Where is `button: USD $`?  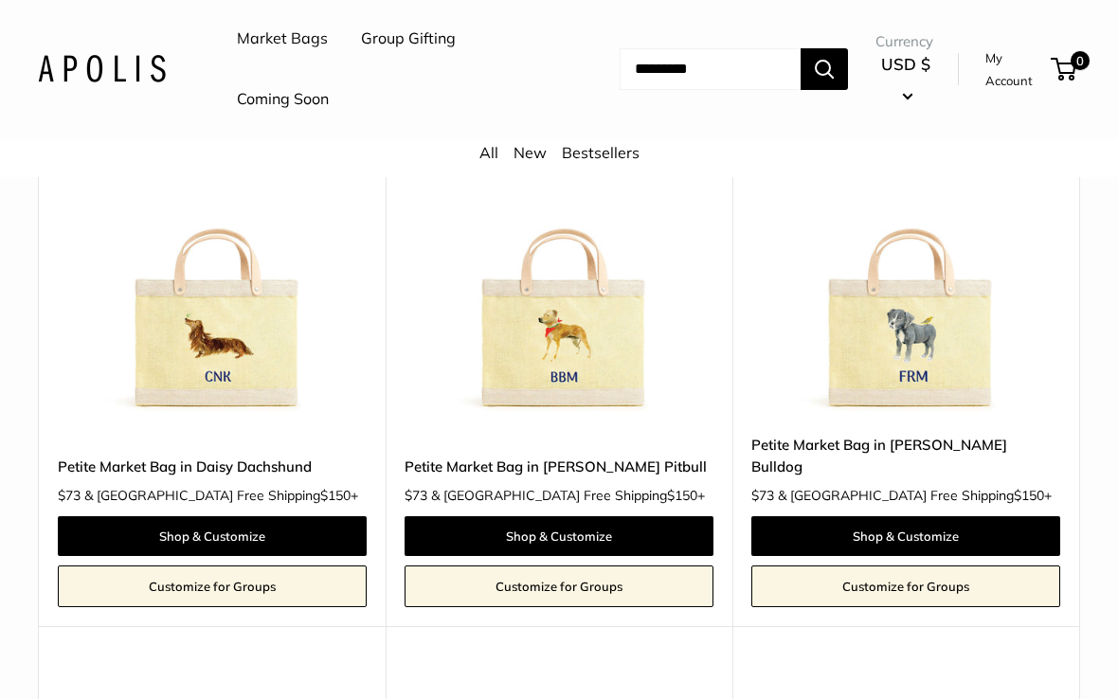
button: USD $ is located at coordinates (906, 81).